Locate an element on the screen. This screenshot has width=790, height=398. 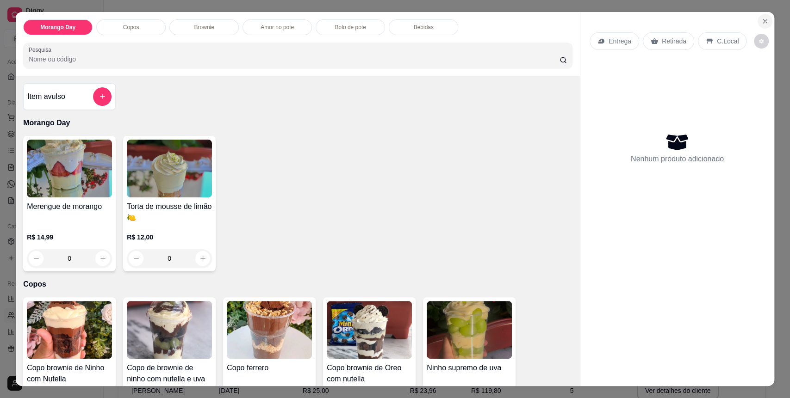
p: Entrega is located at coordinates (620, 41).